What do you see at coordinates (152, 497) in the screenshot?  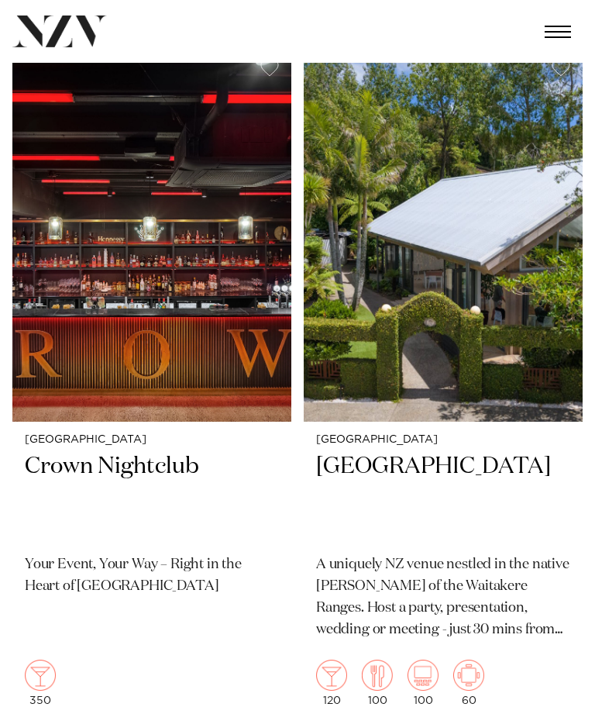 I see `h2: Crown Nightclub` at bounding box center [152, 497].